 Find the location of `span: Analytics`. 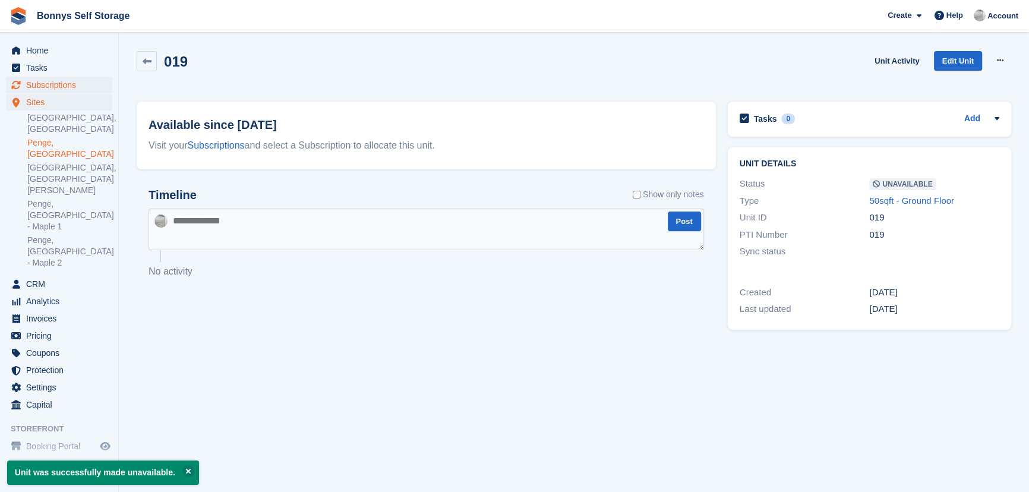

span: Analytics is located at coordinates (62, 301).